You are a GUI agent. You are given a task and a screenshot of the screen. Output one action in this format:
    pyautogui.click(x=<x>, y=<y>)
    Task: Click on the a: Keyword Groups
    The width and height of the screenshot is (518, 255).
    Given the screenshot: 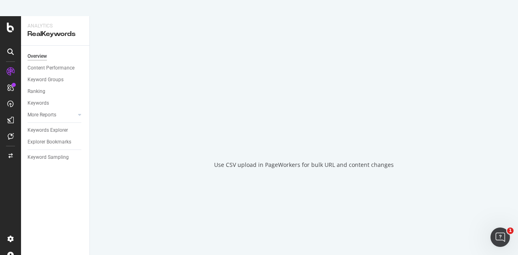 What is the action you would take?
    pyautogui.click(x=55, y=80)
    